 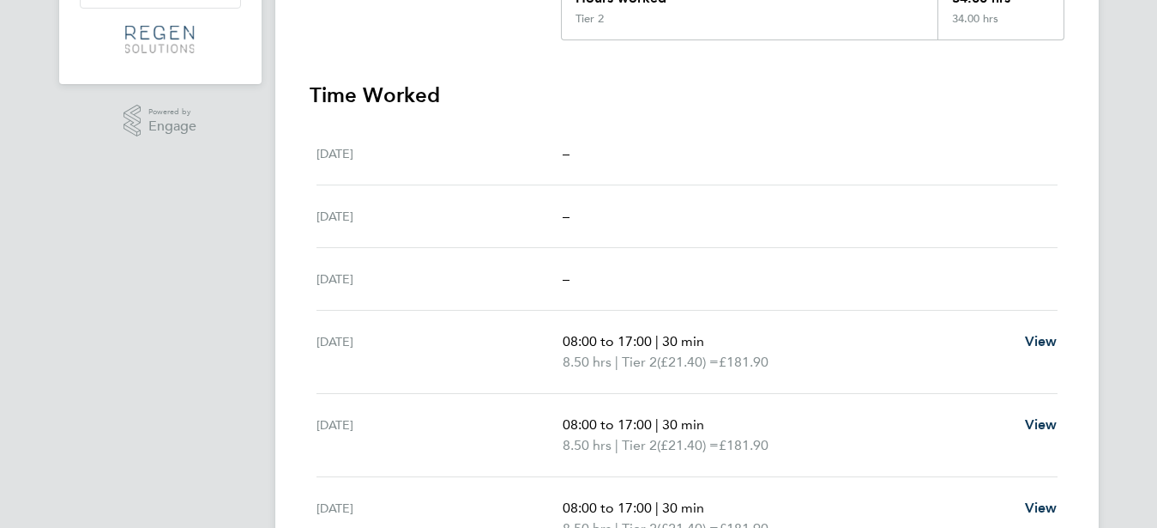 I want to click on div: 34.00 hrs, so click(x=1000, y=26).